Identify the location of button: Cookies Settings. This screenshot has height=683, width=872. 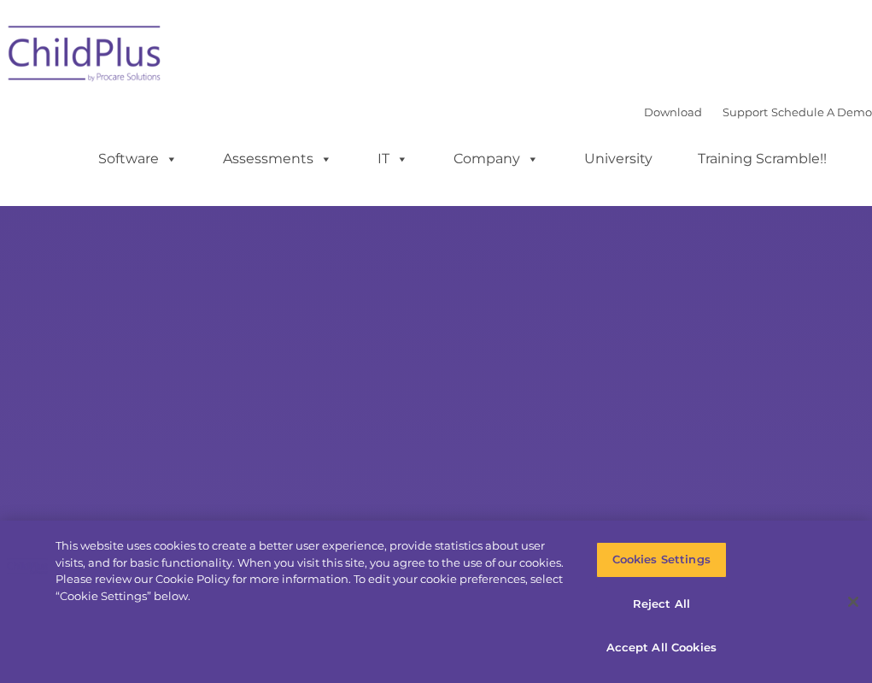
(661, 560).